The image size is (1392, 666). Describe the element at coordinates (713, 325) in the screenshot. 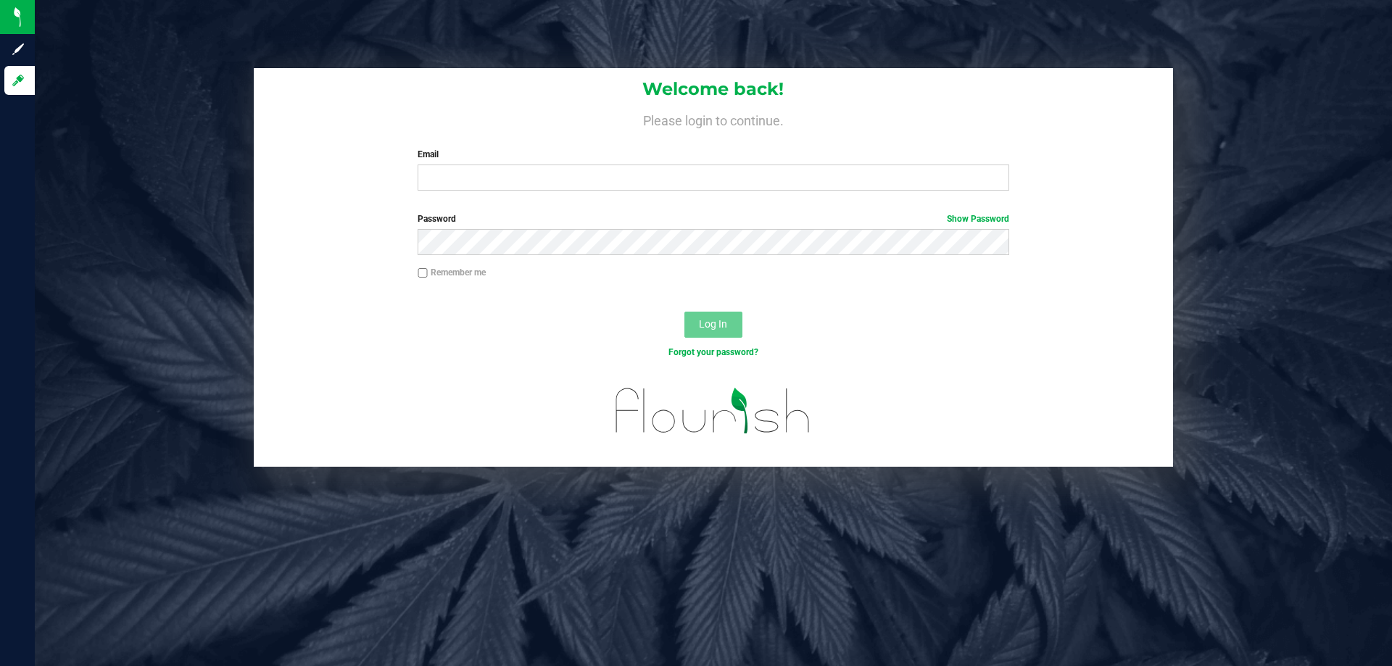

I see `button: Log In` at that location.